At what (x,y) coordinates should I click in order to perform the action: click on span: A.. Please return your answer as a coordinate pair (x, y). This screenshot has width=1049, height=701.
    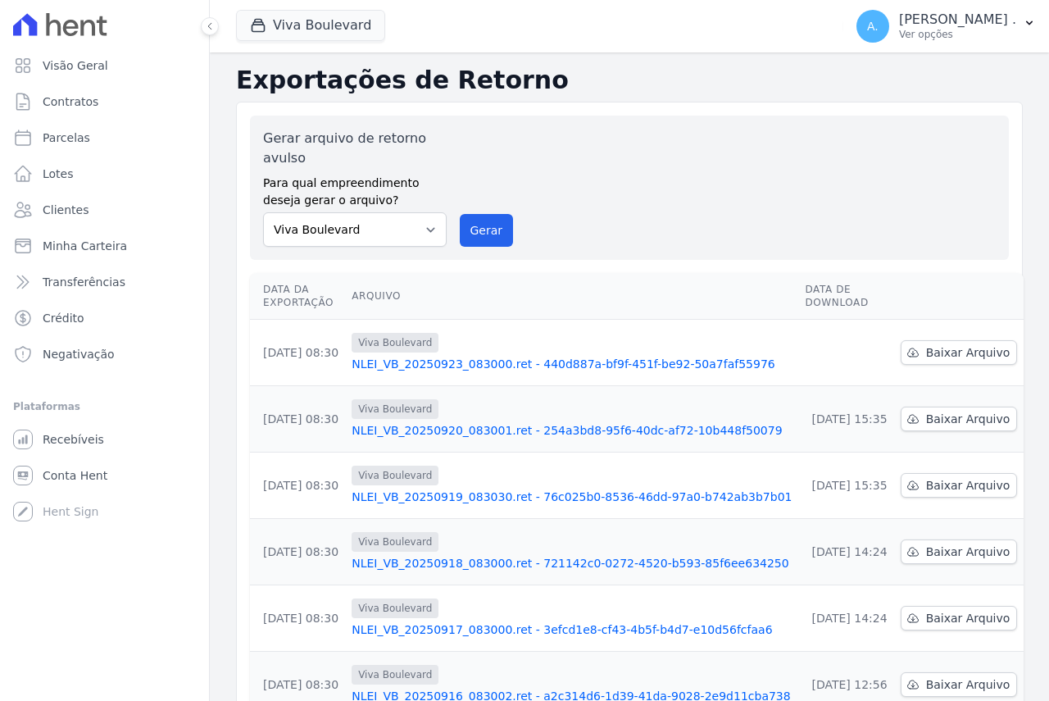
    Looking at the image, I should click on (873, 26).